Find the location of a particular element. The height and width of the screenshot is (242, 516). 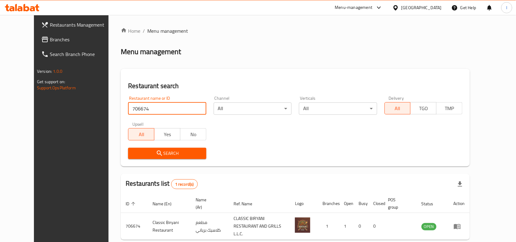

span: No is located at coordinates (193, 134).